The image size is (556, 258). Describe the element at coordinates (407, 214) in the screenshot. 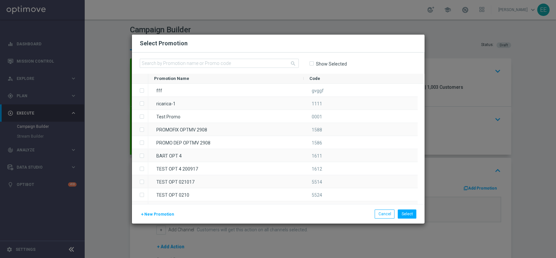

I see `button: Select` at that location.